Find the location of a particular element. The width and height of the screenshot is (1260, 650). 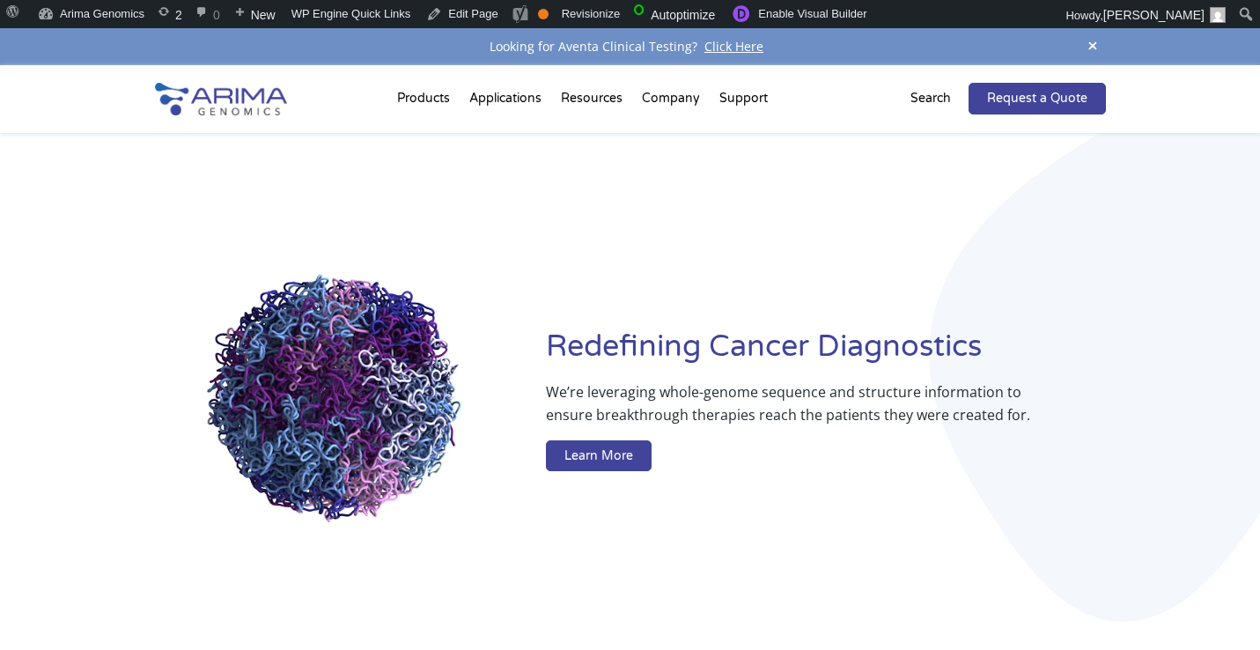

a: Learn More is located at coordinates (599, 456).